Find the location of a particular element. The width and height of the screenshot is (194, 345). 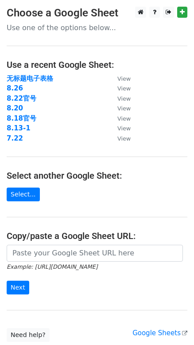

h4: Use a recent Google Sheet: is located at coordinates (97, 65).